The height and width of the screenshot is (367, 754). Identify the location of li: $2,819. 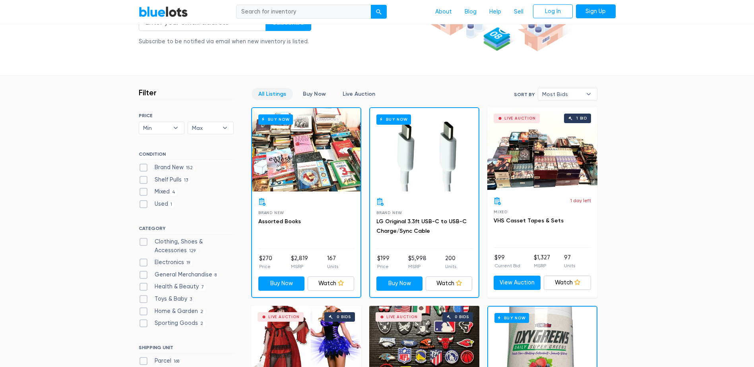
(299, 262).